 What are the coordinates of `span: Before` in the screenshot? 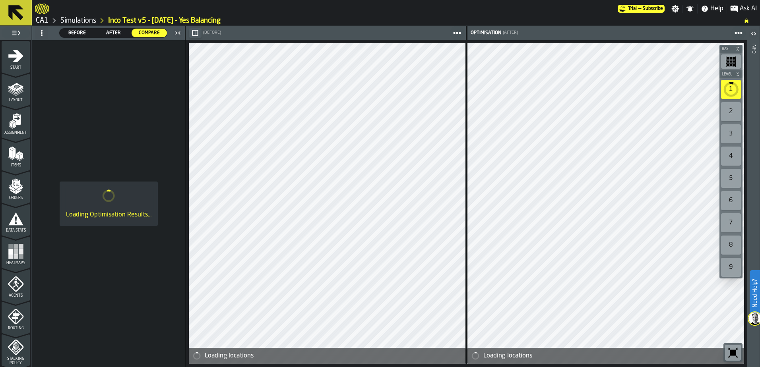 It's located at (77, 33).